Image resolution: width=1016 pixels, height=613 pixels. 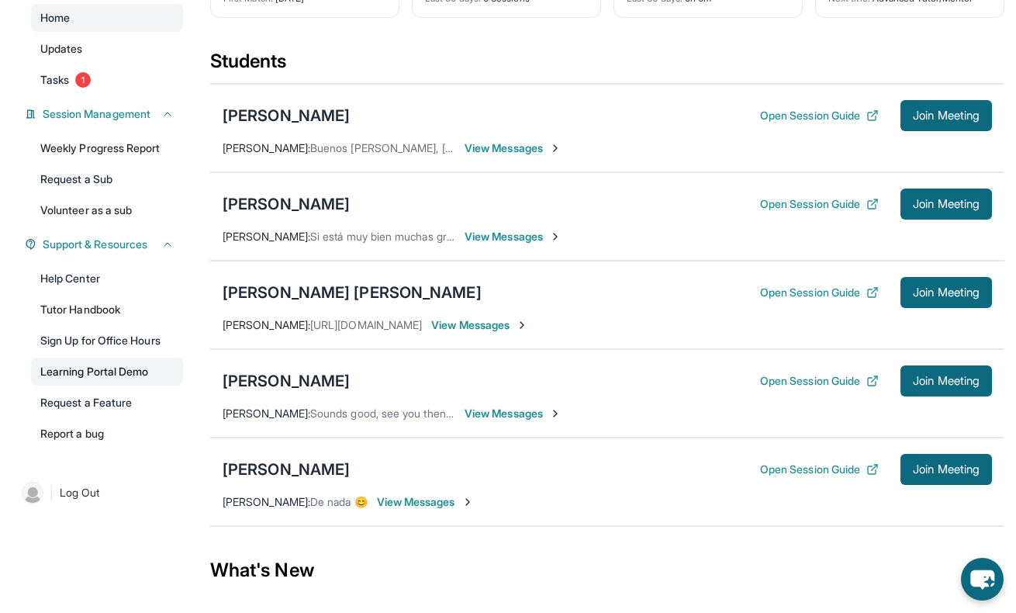 What do you see at coordinates (55, 18) in the screenshot?
I see `span: Home` at bounding box center [55, 18].